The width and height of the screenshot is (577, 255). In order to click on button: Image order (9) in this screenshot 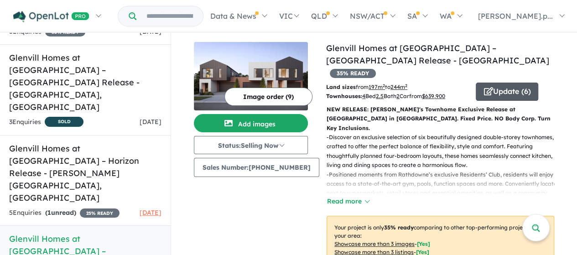, I will do `click(268, 97)`.